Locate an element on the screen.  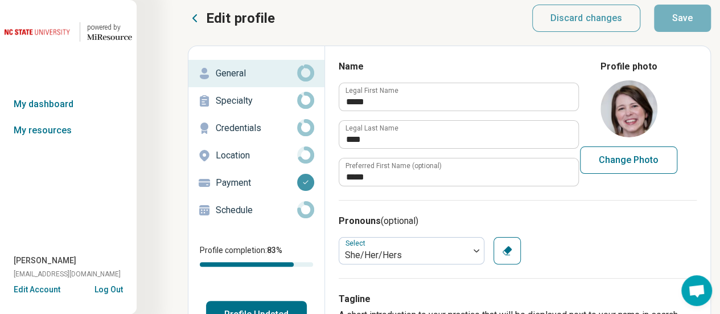
div: powered by is located at coordinates (109, 27).